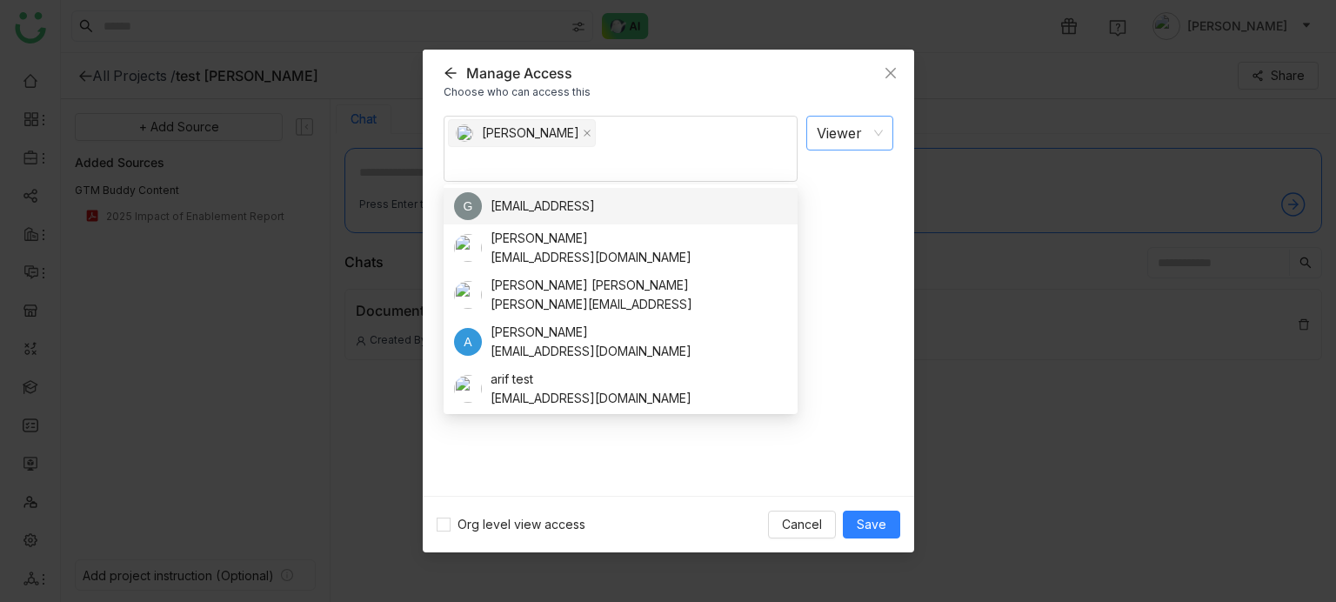 The width and height of the screenshot is (1336, 602). Describe the element at coordinates (519, 73) in the screenshot. I see `div: Manage Access` at that location.